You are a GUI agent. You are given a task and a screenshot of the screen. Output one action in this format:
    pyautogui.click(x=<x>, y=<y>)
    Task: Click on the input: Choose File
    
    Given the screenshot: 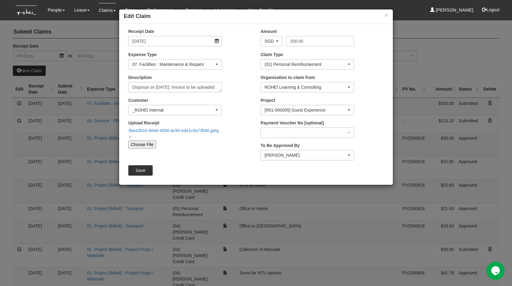 What is the action you would take?
    pyautogui.click(x=142, y=144)
    